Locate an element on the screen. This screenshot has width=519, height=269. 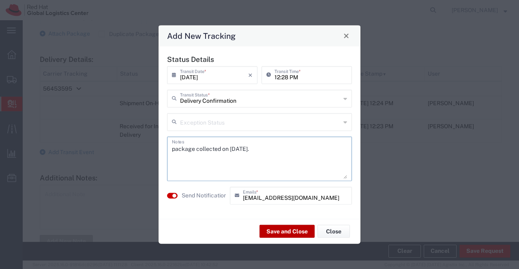
button: Save and Close is located at coordinates (287, 232).